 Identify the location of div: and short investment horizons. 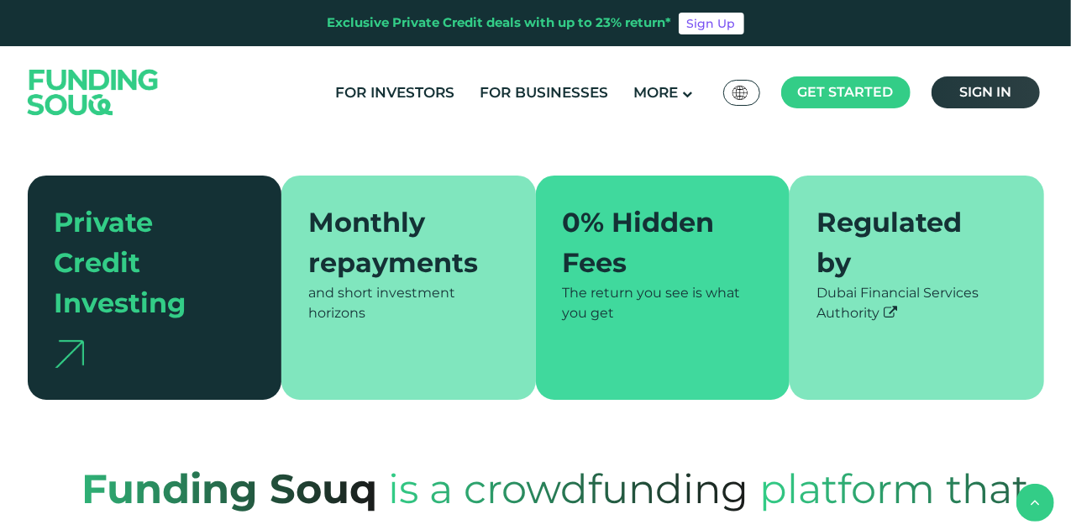
(408, 303).